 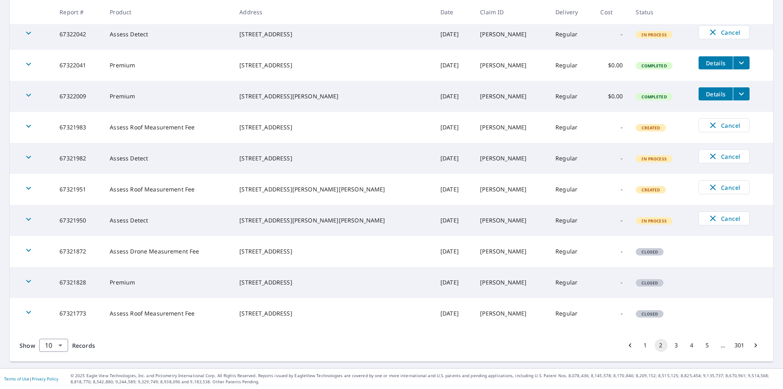 What do you see at coordinates (84, 345) in the screenshot?
I see `span: Records` at bounding box center [84, 345].